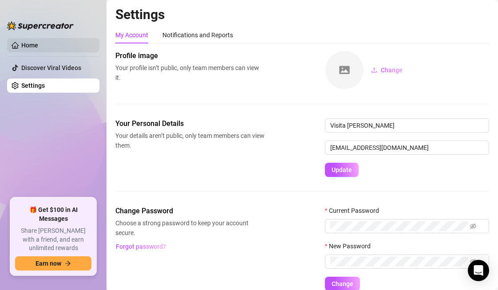 This screenshot has width=498, height=290. What do you see at coordinates (141, 247) in the screenshot?
I see `span: Forgot password?` at bounding box center [141, 247].